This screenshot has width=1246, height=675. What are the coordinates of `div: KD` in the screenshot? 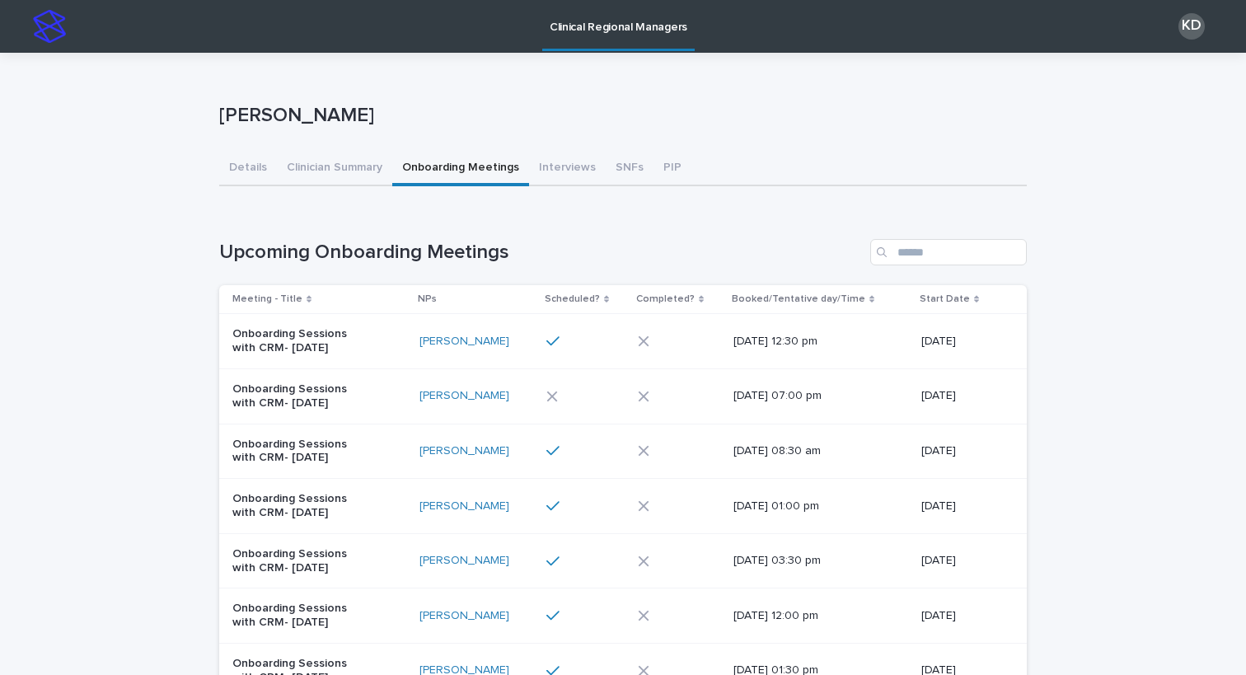 It's located at (1191, 26).